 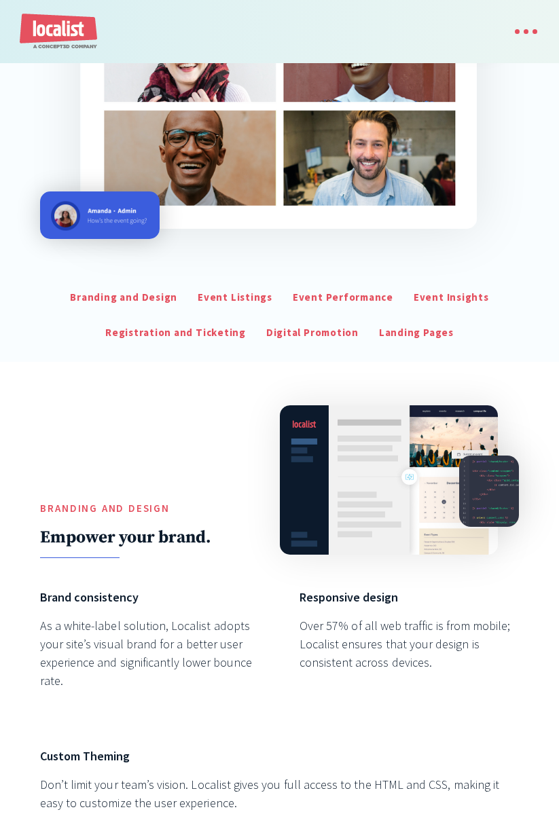 I want to click on a: home, so click(x=59, y=31).